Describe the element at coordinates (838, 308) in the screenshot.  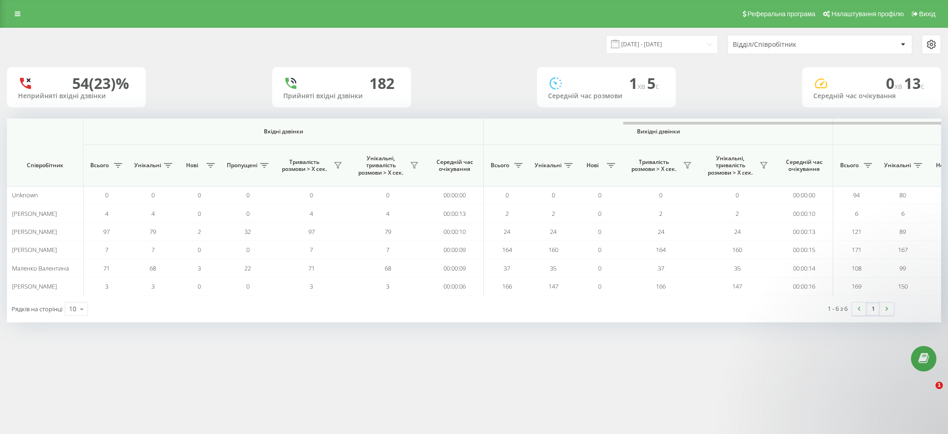
I see `div: 1 - 6 з 6` at that location.